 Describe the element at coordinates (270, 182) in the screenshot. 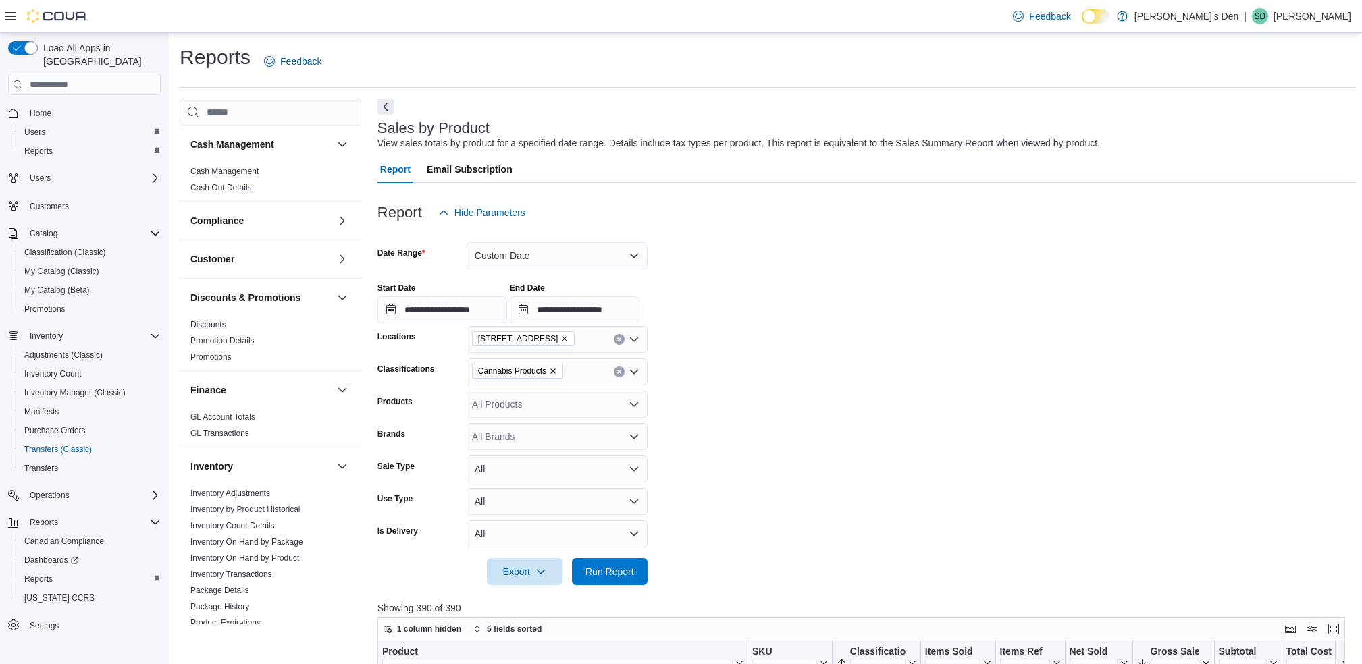

I see `div: Cash Management` at that location.